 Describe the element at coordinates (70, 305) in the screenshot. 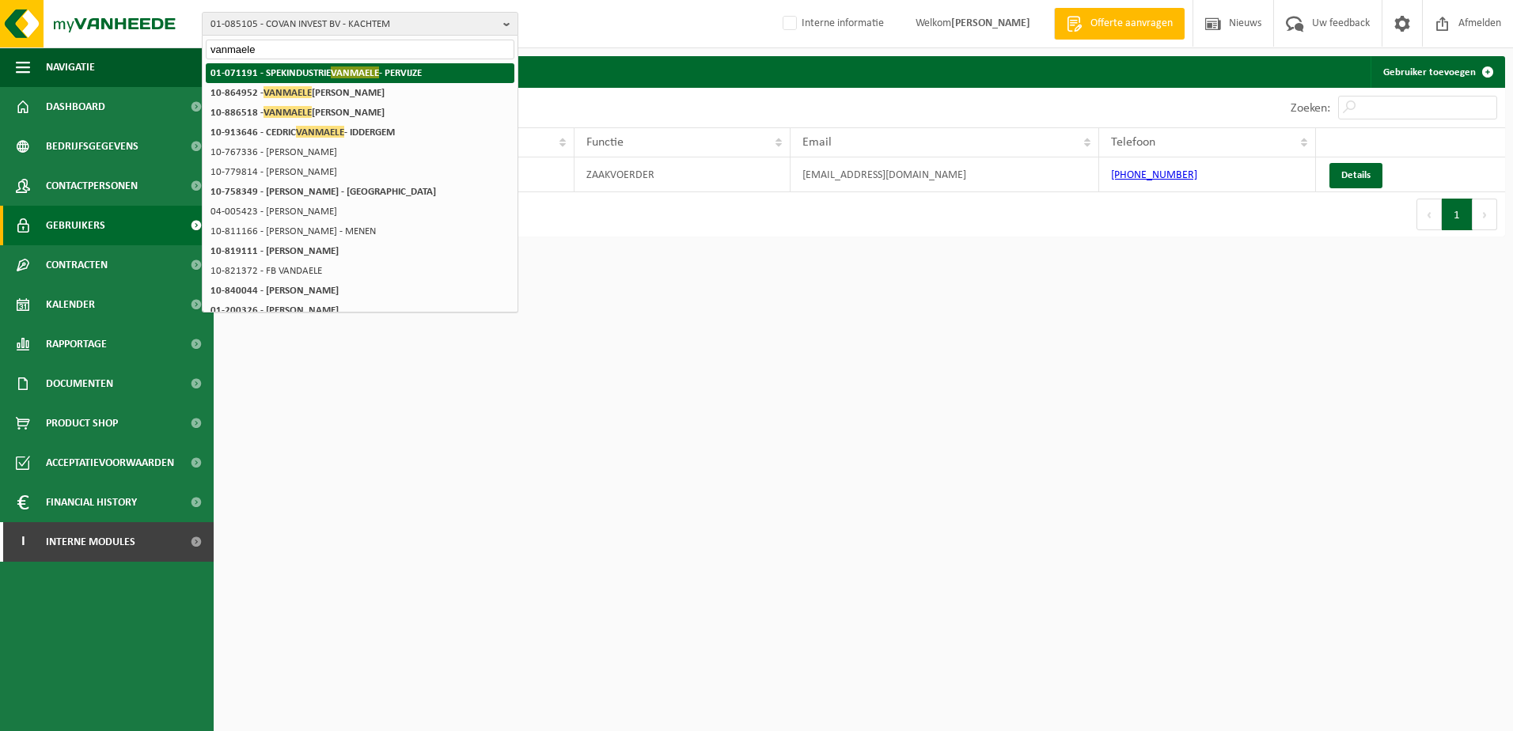

I see `span: Kalender` at that location.